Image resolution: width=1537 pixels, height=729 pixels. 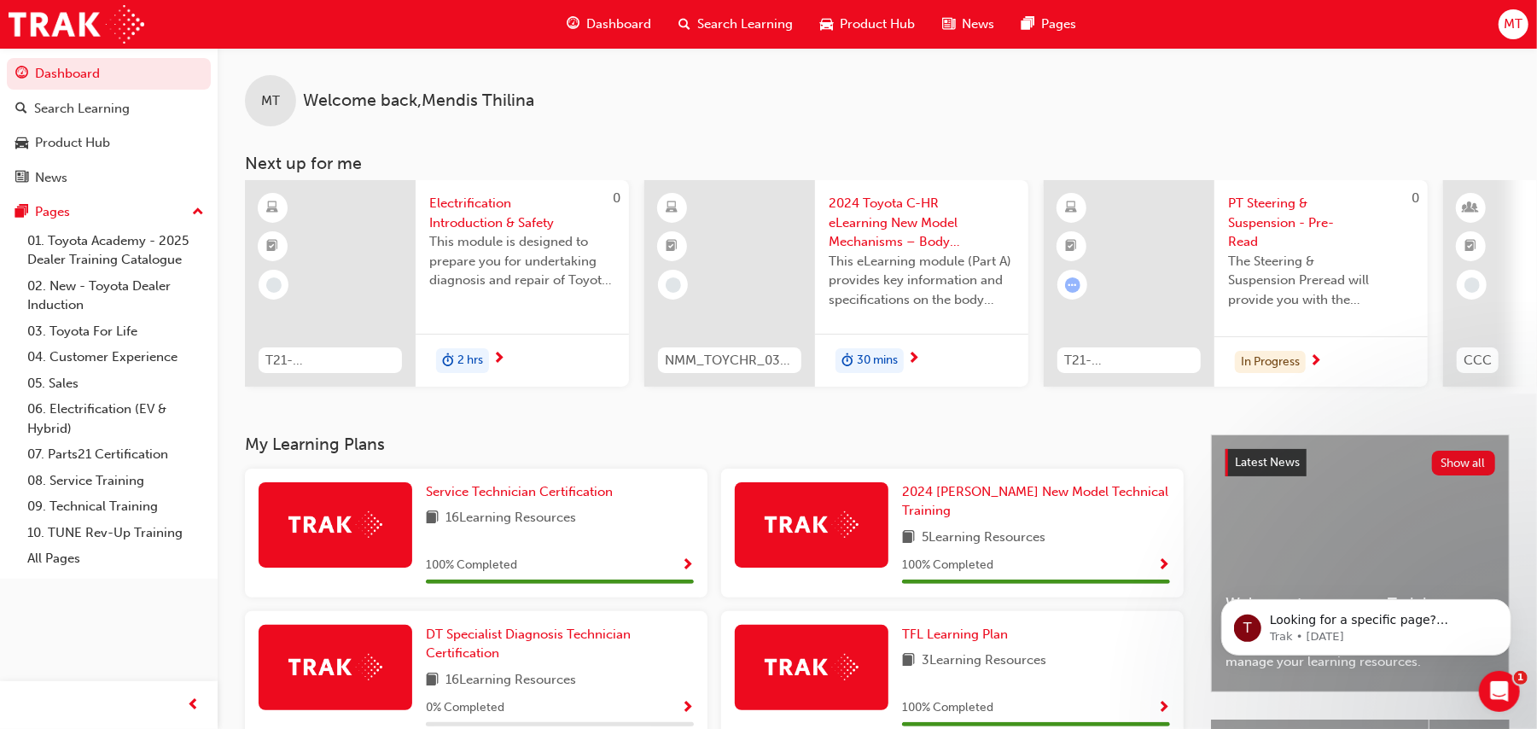 I want to click on button: DashboardSearch LearningProduct HubNews, so click(x=108, y=125).